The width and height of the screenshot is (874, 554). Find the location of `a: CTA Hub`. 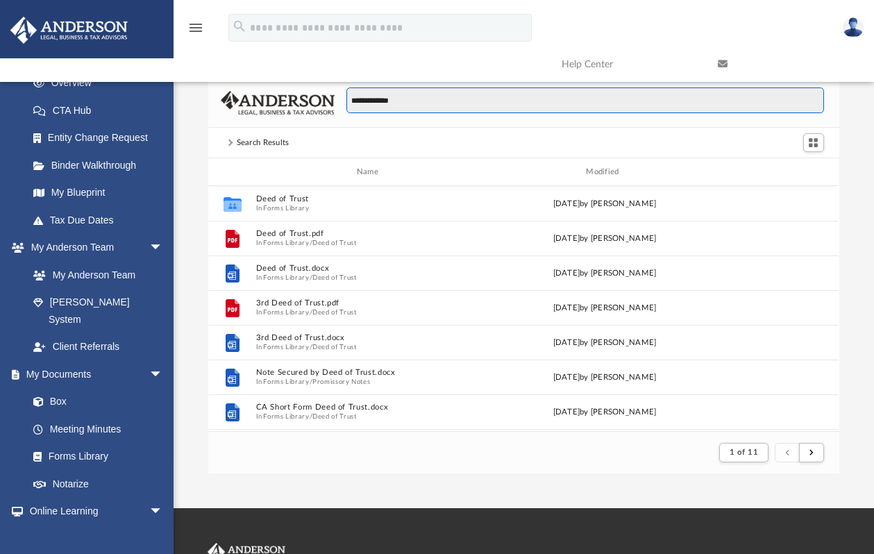

a: CTA Hub is located at coordinates (101, 110).